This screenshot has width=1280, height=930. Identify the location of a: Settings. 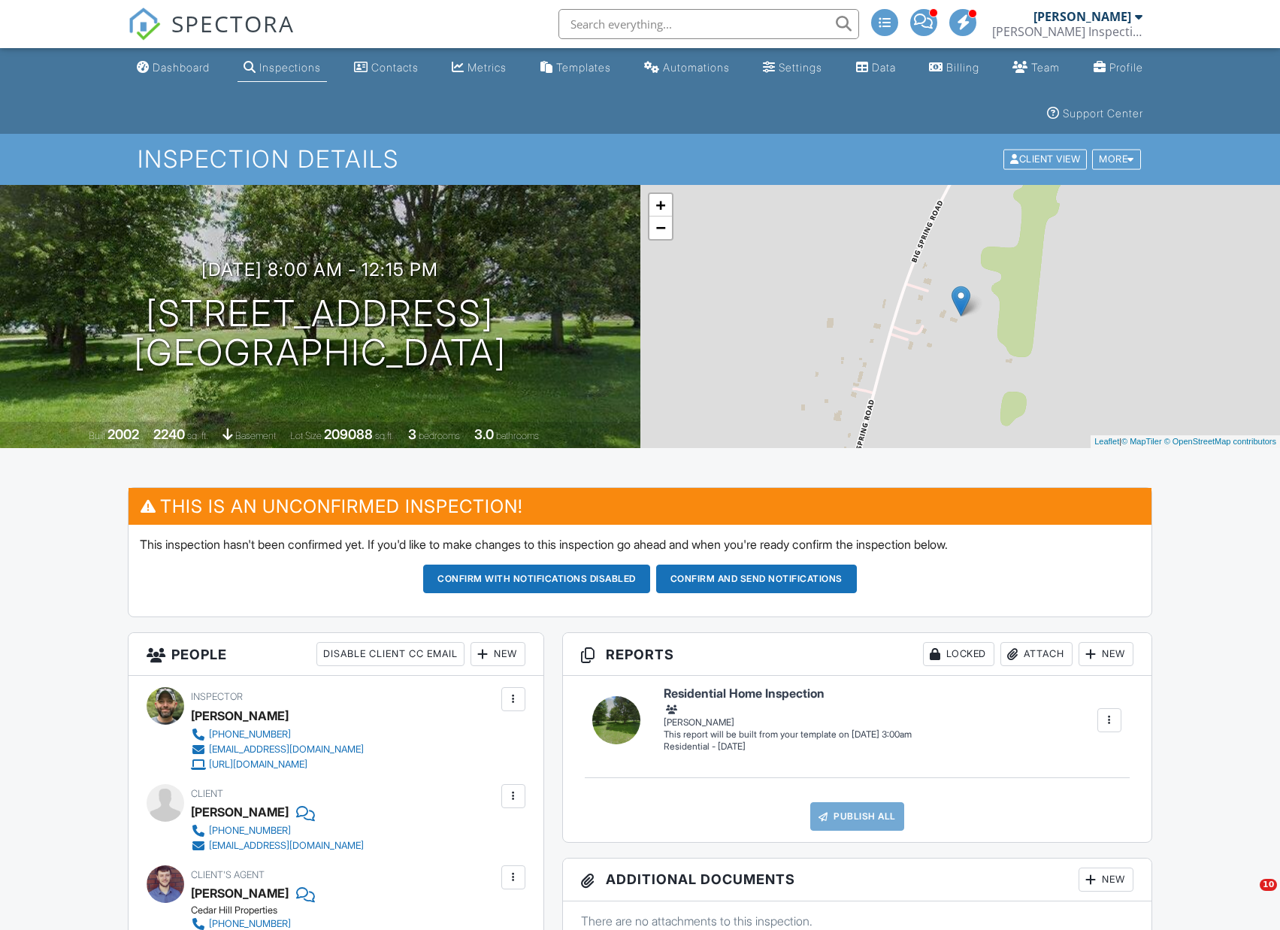
(792, 68).